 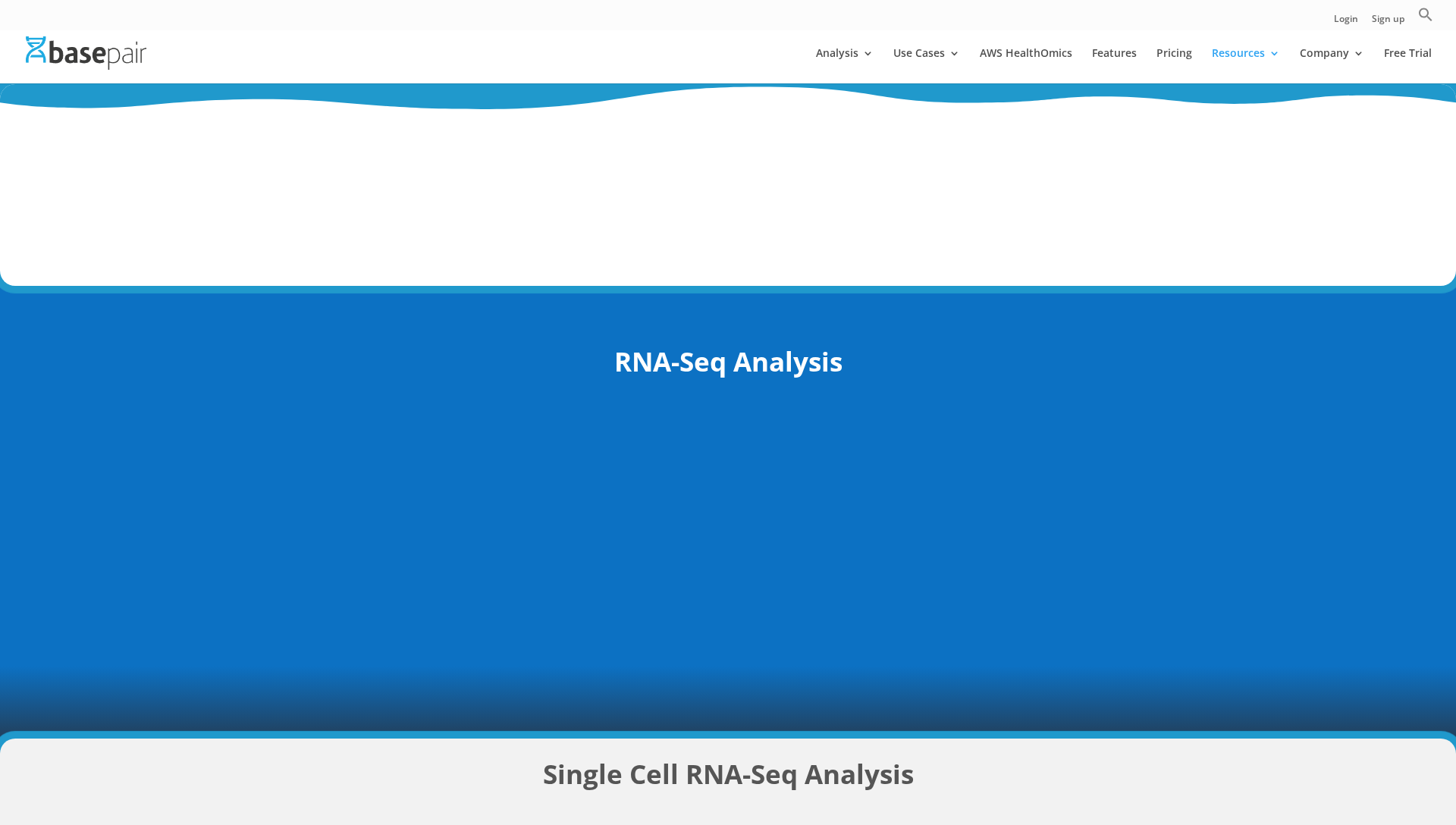 What do you see at coordinates (1389, 22) in the screenshot?
I see `a: Sign up` at bounding box center [1389, 22].